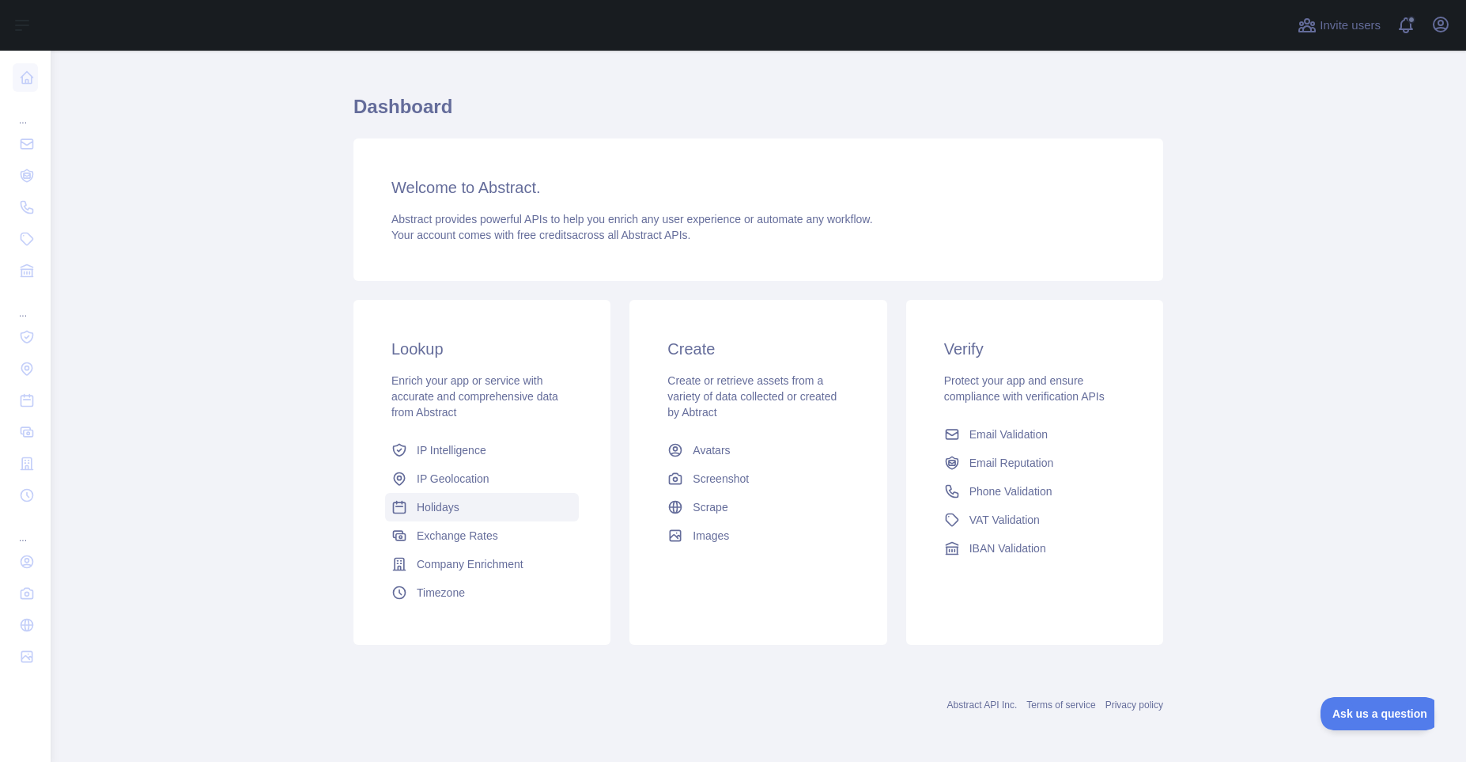 The height and width of the screenshot is (762, 1466). I want to click on span: VAT Validation, so click(1004, 520).